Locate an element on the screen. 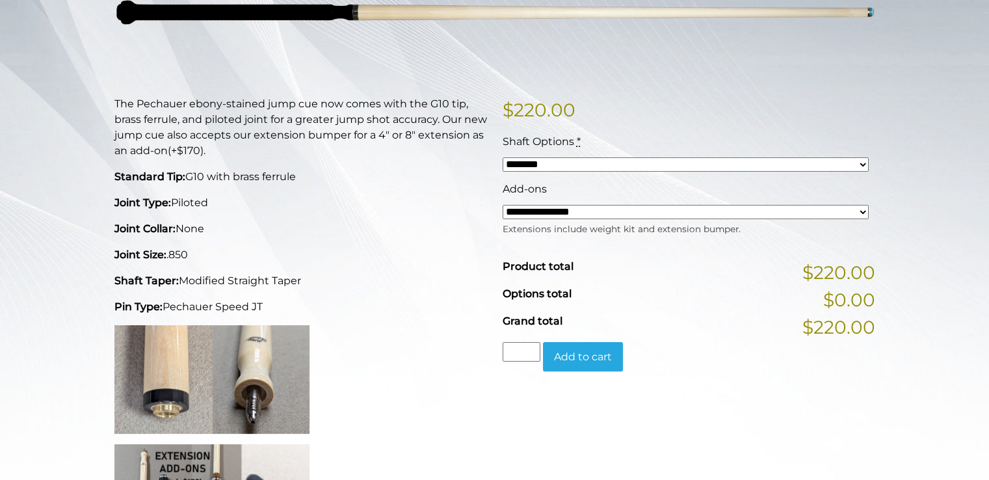  span: Grand total is located at coordinates (532, 321).